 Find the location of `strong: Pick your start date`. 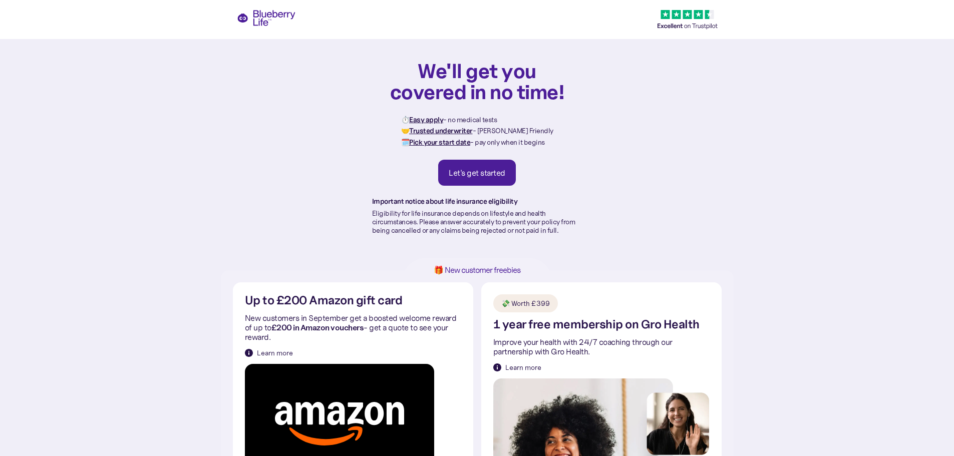

strong: Pick your start date is located at coordinates (440, 142).